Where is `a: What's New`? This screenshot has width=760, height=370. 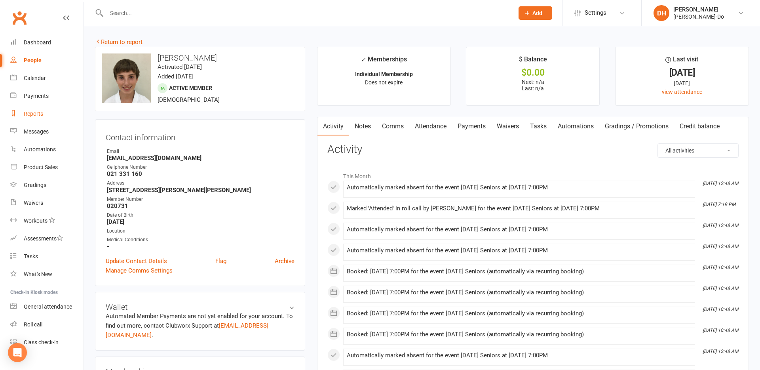
a: What's New is located at coordinates (47, 274).